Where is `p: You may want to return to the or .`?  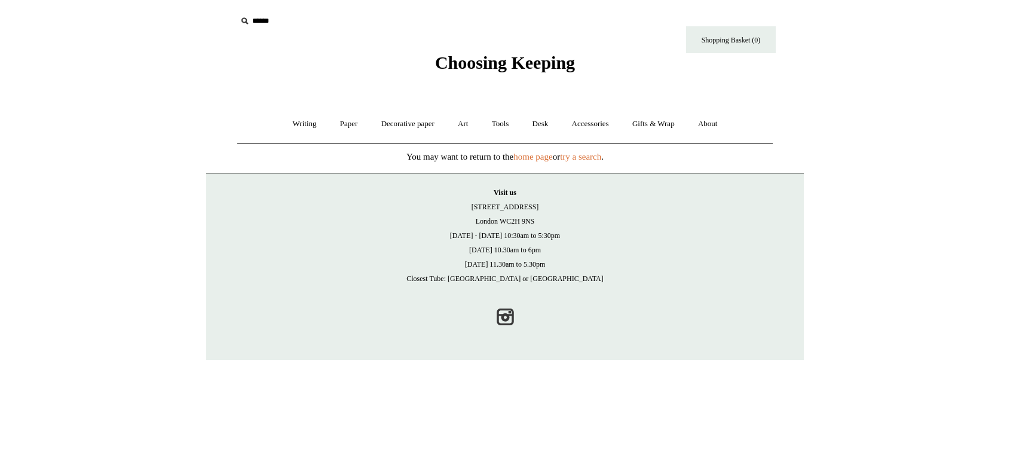 p: You may want to return to the or . is located at coordinates (505, 157).